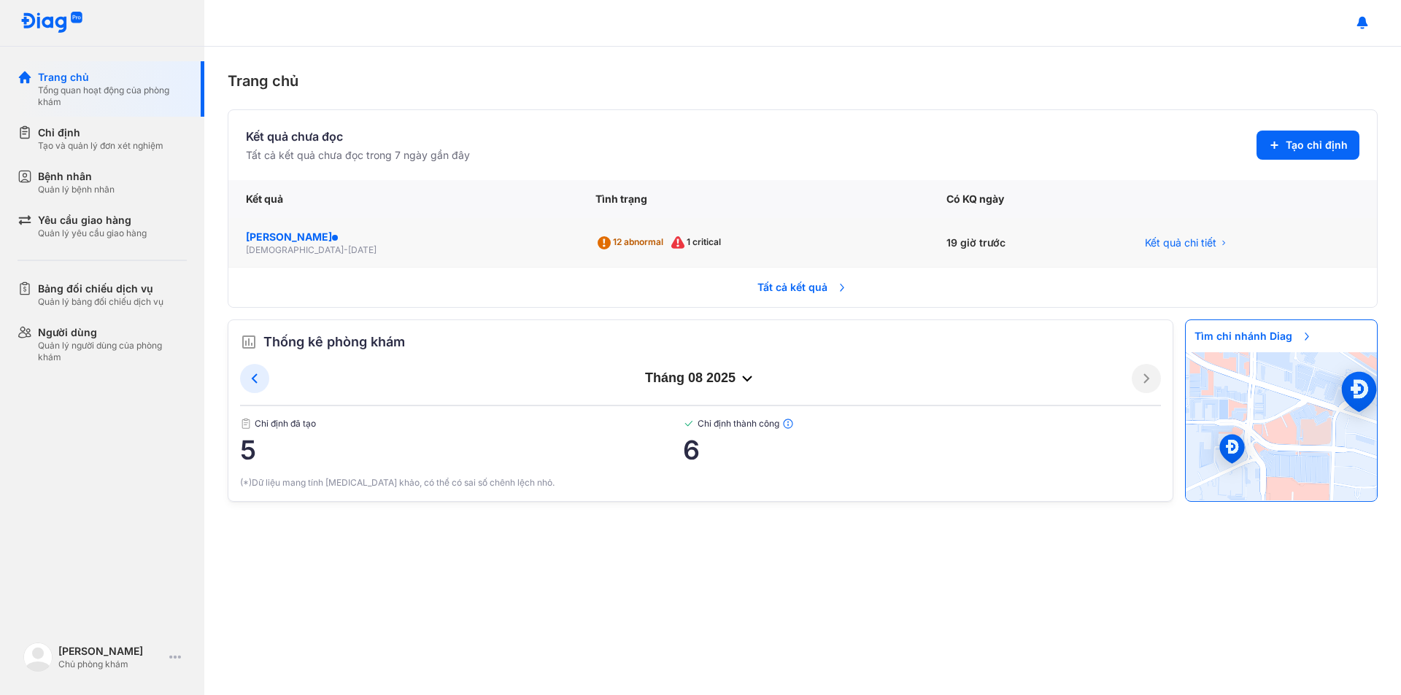 The image size is (1401, 695). Describe the element at coordinates (358, 136) in the screenshot. I see `div: Kết quả chưa đọc` at that location.